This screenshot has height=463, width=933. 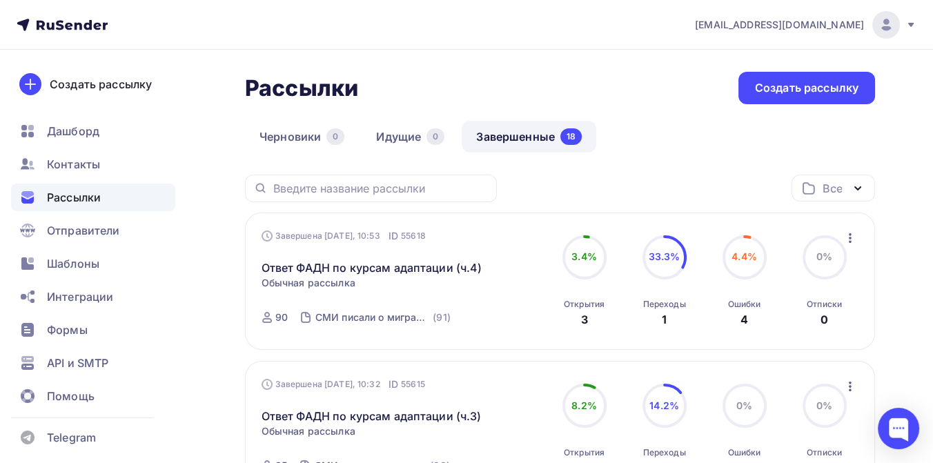 I want to click on a: Шаблоны, so click(x=93, y=264).